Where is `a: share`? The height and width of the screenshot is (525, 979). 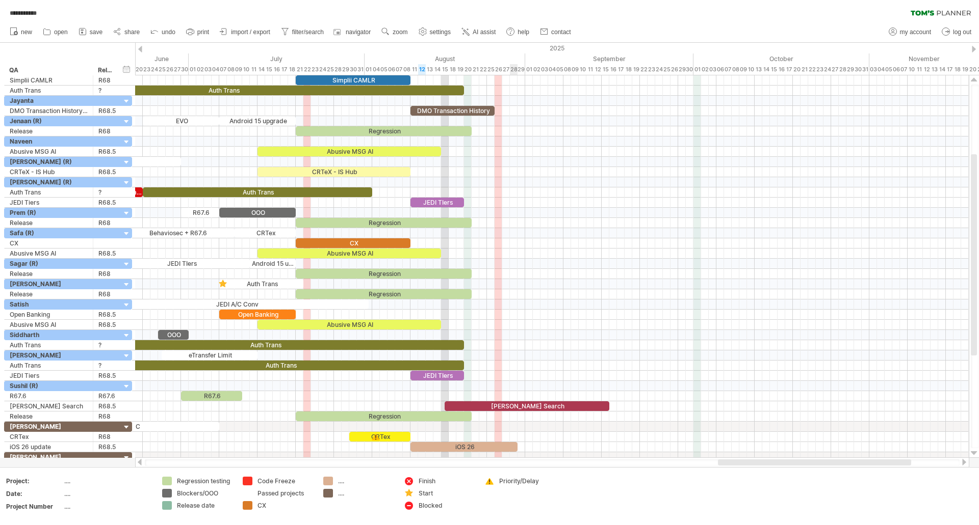
a: share is located at coordinates (126, 32).